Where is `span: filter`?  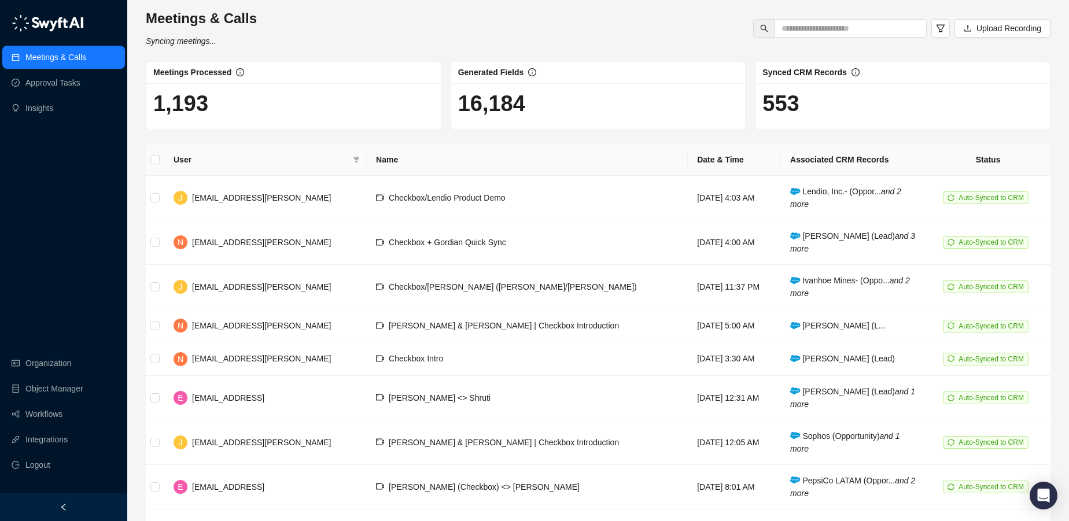
span: filter is located at coordinates (356, 160).